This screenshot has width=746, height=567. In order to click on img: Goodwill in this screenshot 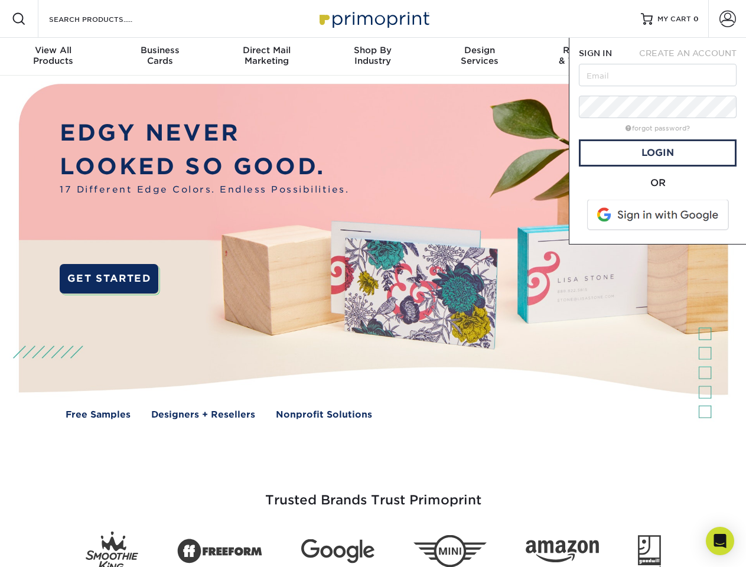, I will do `click(649, 551)`.